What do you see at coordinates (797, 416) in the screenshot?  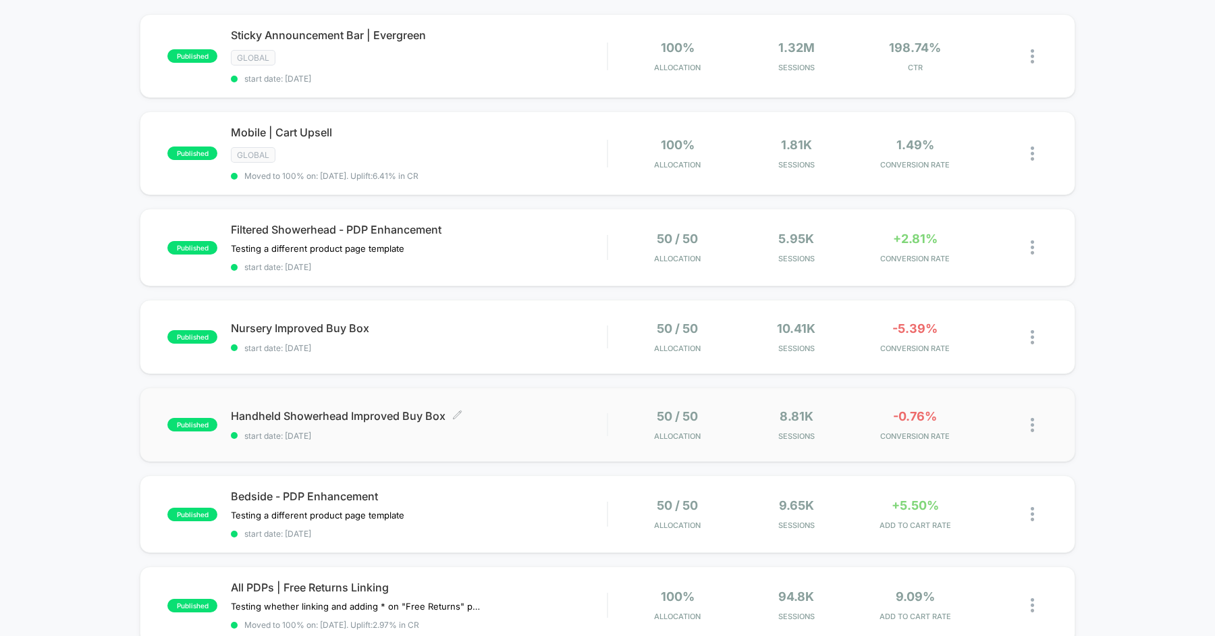 I see `span: 8.81k` at bounding box center [797, 416].